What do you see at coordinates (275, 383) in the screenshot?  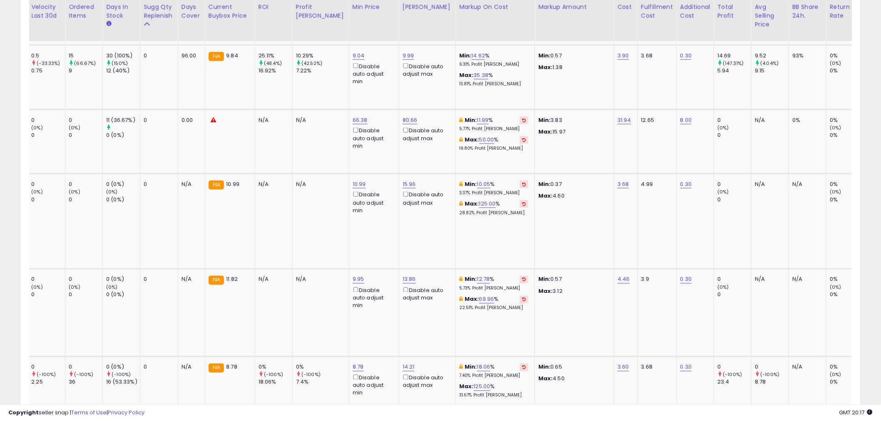 I see `div: 18.06%` at bounding box center [275, 383].